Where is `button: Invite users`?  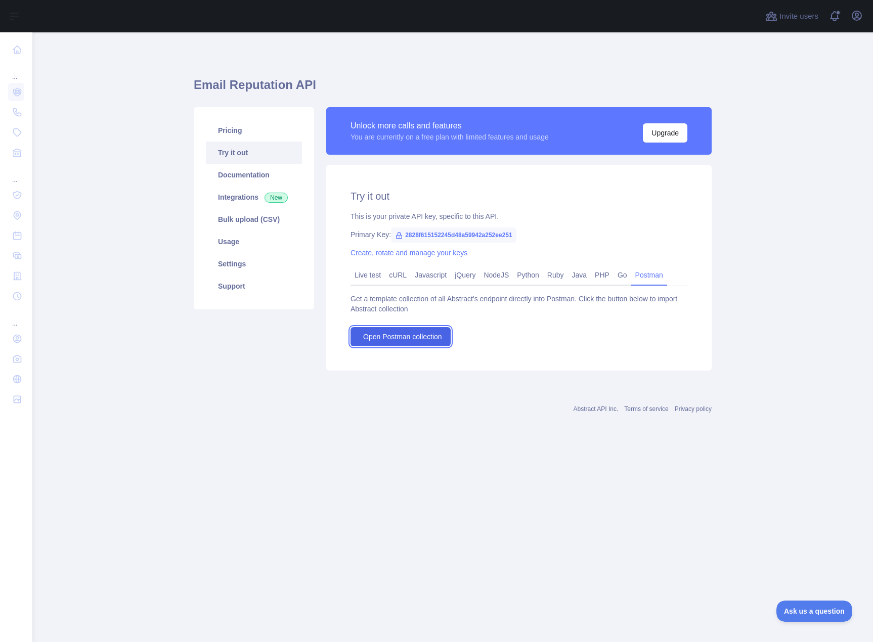
button: Invite users is located at coordinates (791, 16).